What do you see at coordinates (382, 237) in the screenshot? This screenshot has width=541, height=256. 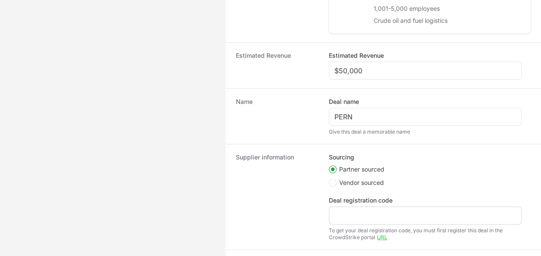 I see `a: URL` at bounding box center [382, 237].